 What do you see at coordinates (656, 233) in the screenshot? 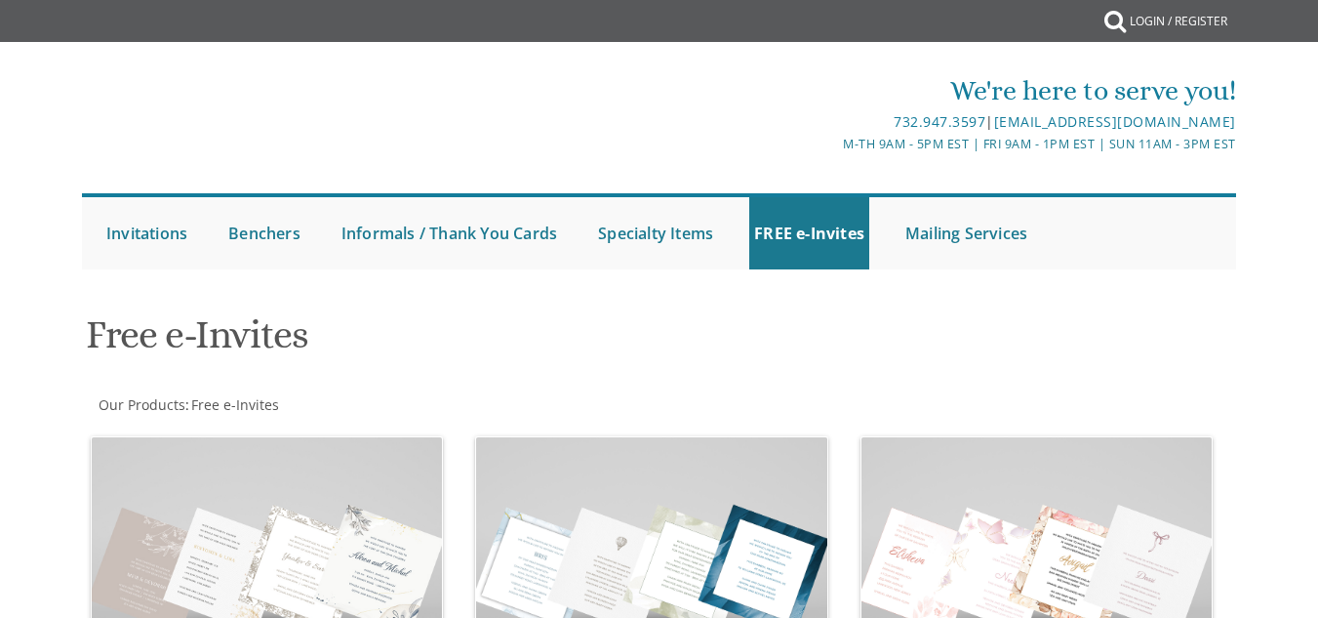
I see `a: Specialty Items` at bounding box center [656, 233].